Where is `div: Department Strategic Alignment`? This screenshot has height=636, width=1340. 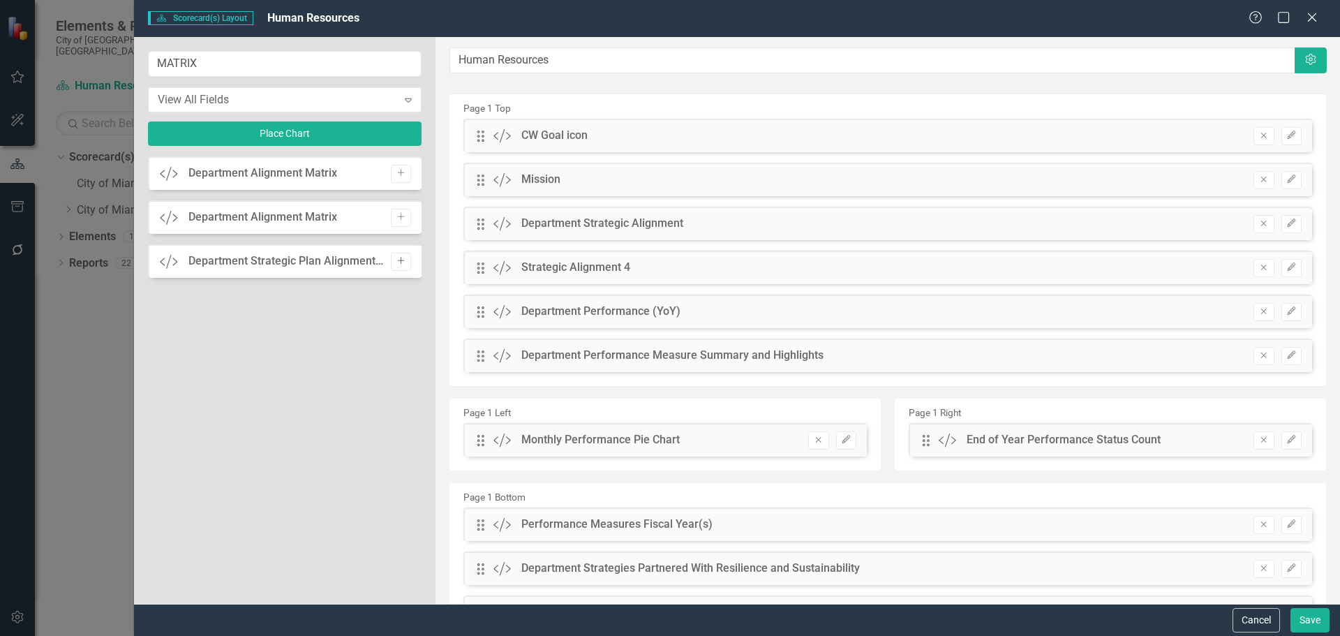
div: Department Strategic Alignment is located at coordinates (602, 223).